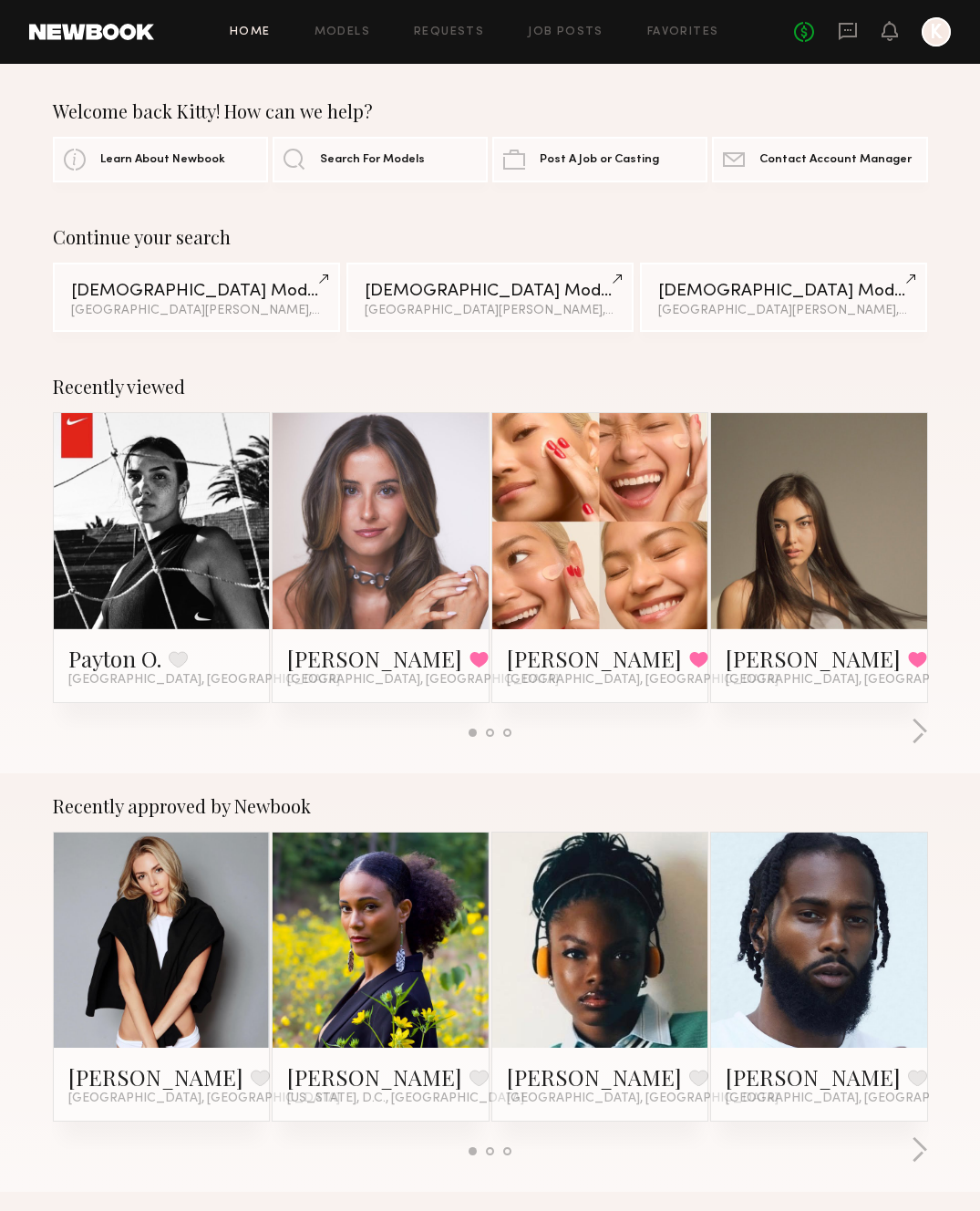  What do you see at coordinates (490, 237) in the screenshot?
I see `div: Continue your search` at bounding box center [490, 237].